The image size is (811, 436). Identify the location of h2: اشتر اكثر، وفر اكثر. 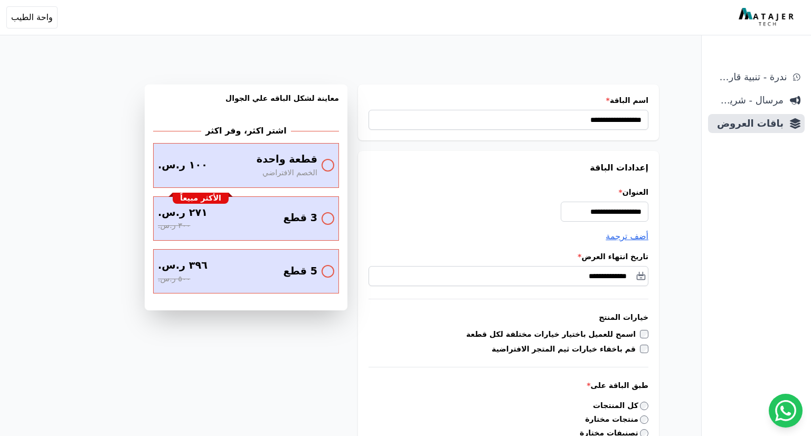
(245, 131).